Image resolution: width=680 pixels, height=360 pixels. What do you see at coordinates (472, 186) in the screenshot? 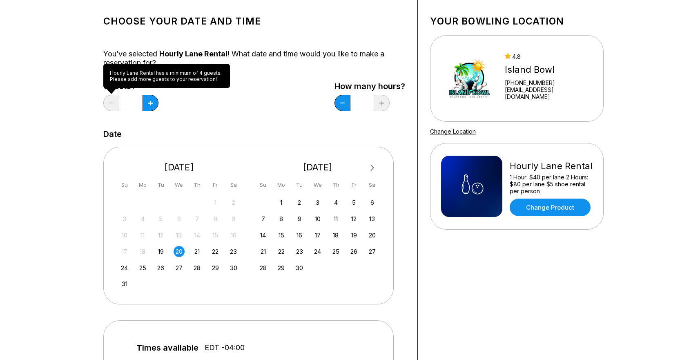
I see `img: Hourly Lane Rental` at bounding box center [472, 186].